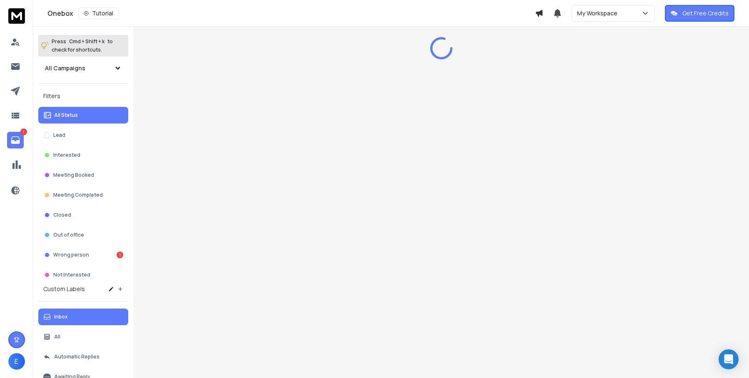 This screenshot has height=378, width=749. I want to click on button: Automatic Replies, so click(83, 357).